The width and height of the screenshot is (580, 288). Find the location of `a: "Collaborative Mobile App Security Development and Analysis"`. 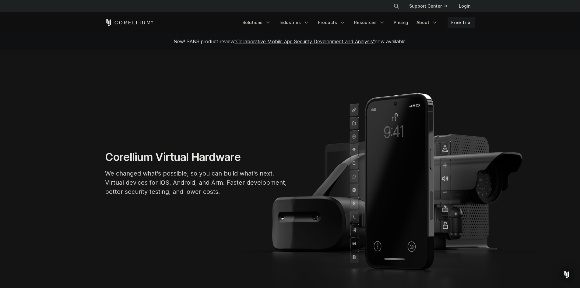

a: "Collaborative Mobile App Security Development and Analysis" is located at coordinates (304, 41).